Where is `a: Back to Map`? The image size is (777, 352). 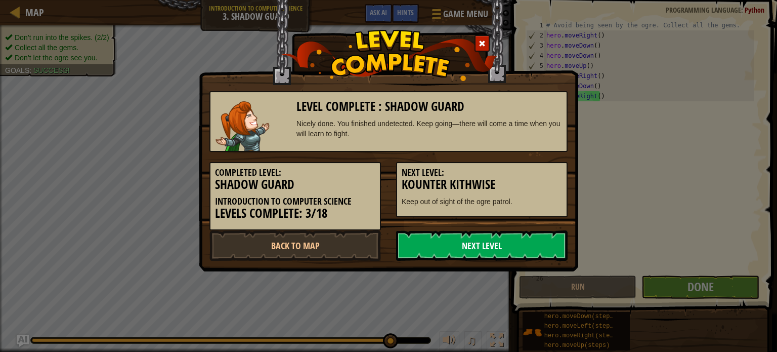 a: Back to Map is located at coordinates (295, 245).